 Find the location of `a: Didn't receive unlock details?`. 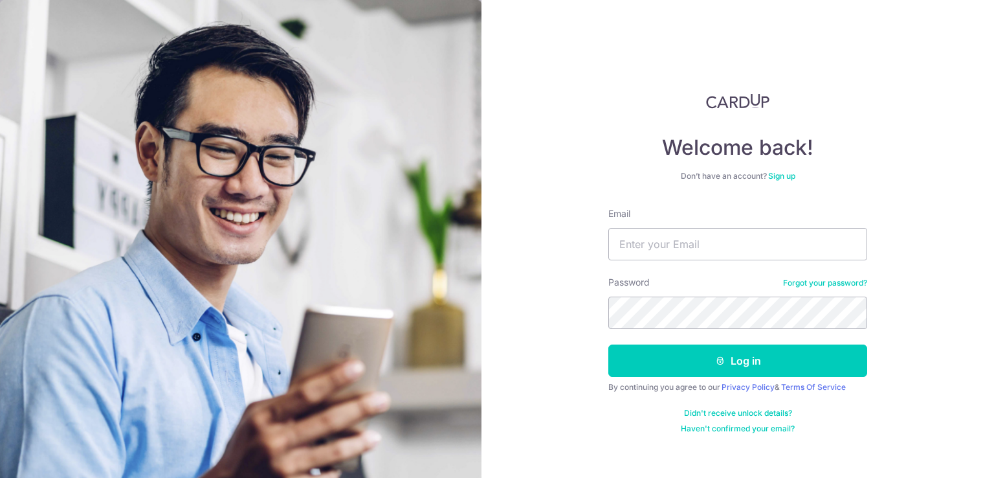

a: Didn't receive unlock details? is located at coordinates (738, 413).